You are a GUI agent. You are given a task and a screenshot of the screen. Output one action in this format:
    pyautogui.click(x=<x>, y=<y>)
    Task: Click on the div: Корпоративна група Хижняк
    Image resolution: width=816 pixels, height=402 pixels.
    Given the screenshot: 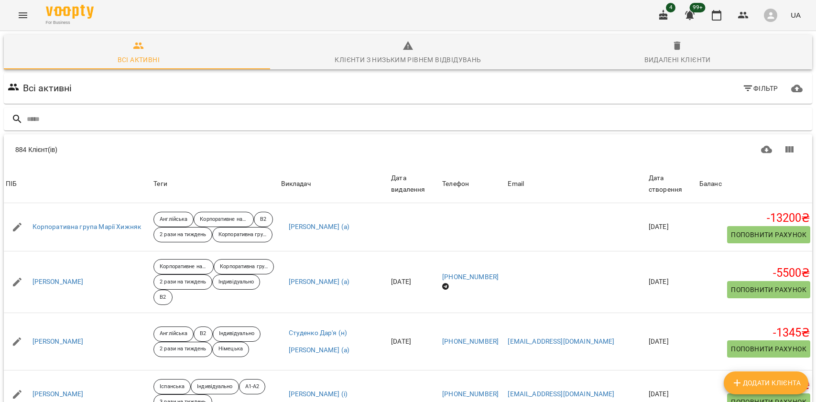 What is the action you would take?
    pyautogui.click(x=242, y=235)
    